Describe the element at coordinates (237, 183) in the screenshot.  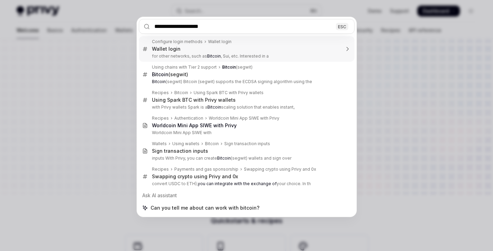
I see `b: you can integrate with the exchange of` at that location.